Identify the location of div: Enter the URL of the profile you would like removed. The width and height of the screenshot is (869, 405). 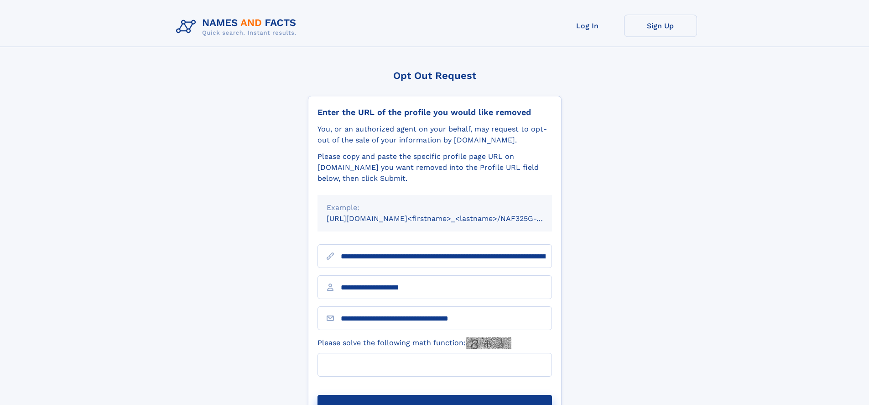
(435, 112).